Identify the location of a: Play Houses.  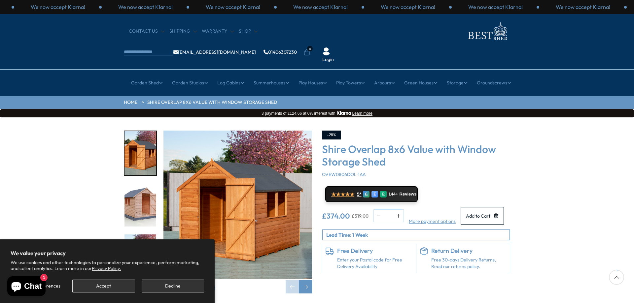
(312, 83).